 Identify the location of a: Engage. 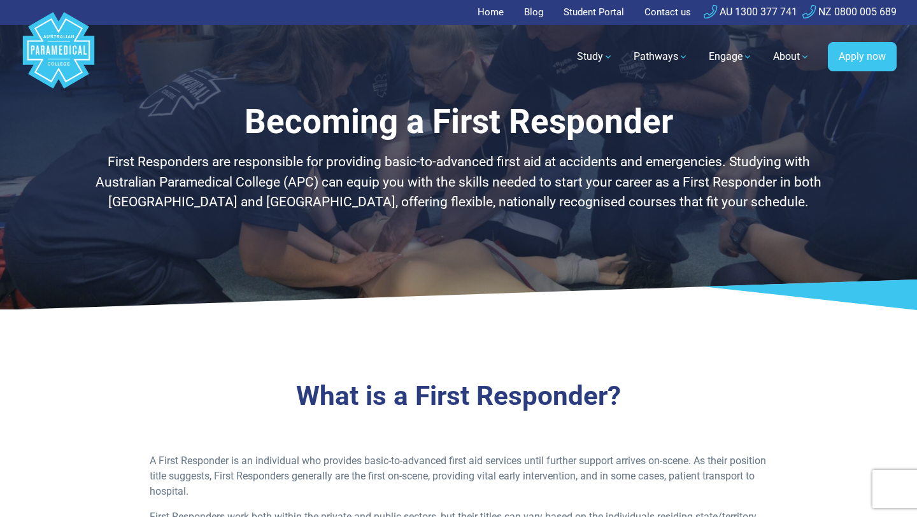
(731, 57).